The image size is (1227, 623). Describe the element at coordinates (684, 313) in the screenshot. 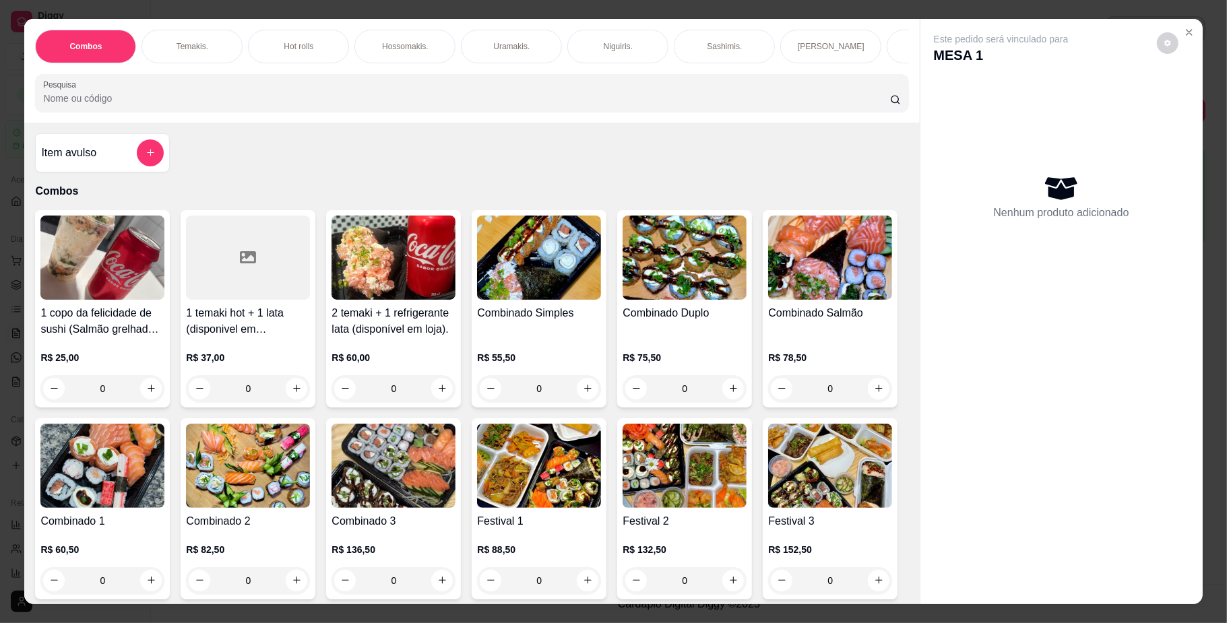

I see `h4: Combinado Duplo` at that location.